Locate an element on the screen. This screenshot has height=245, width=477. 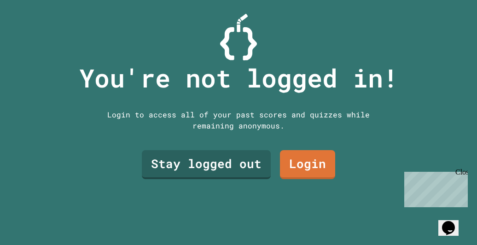
div: Login to access all of your past scores and quizzes while remaining anonymous. is located at coordinates (238, 120).